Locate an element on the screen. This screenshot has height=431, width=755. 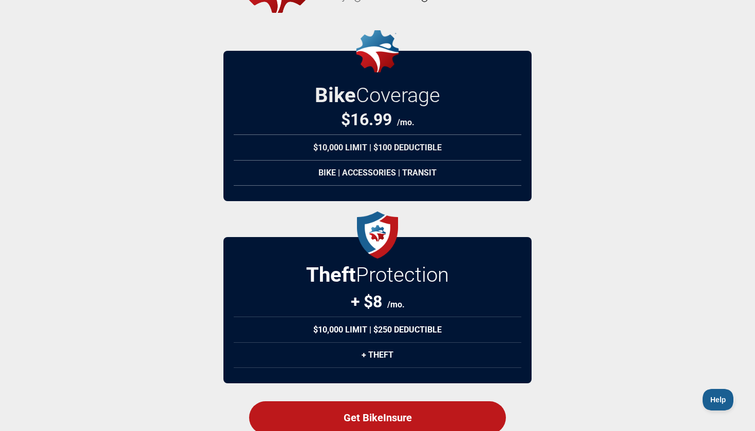
h2: Protection is located at coordinates (377, 275).